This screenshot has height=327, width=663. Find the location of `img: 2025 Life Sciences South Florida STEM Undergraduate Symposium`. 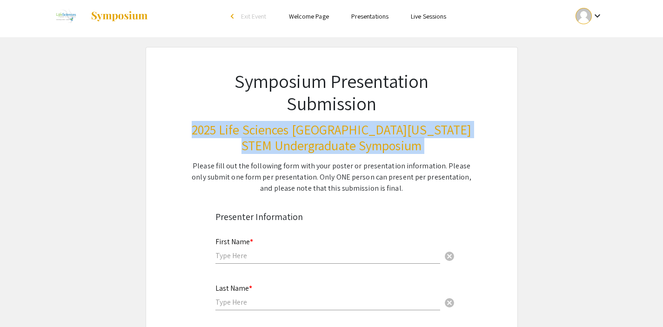

img: 2025 Life Sciences South Florida STEM Undergraduate Symposium is located at coordinates (66, 16).